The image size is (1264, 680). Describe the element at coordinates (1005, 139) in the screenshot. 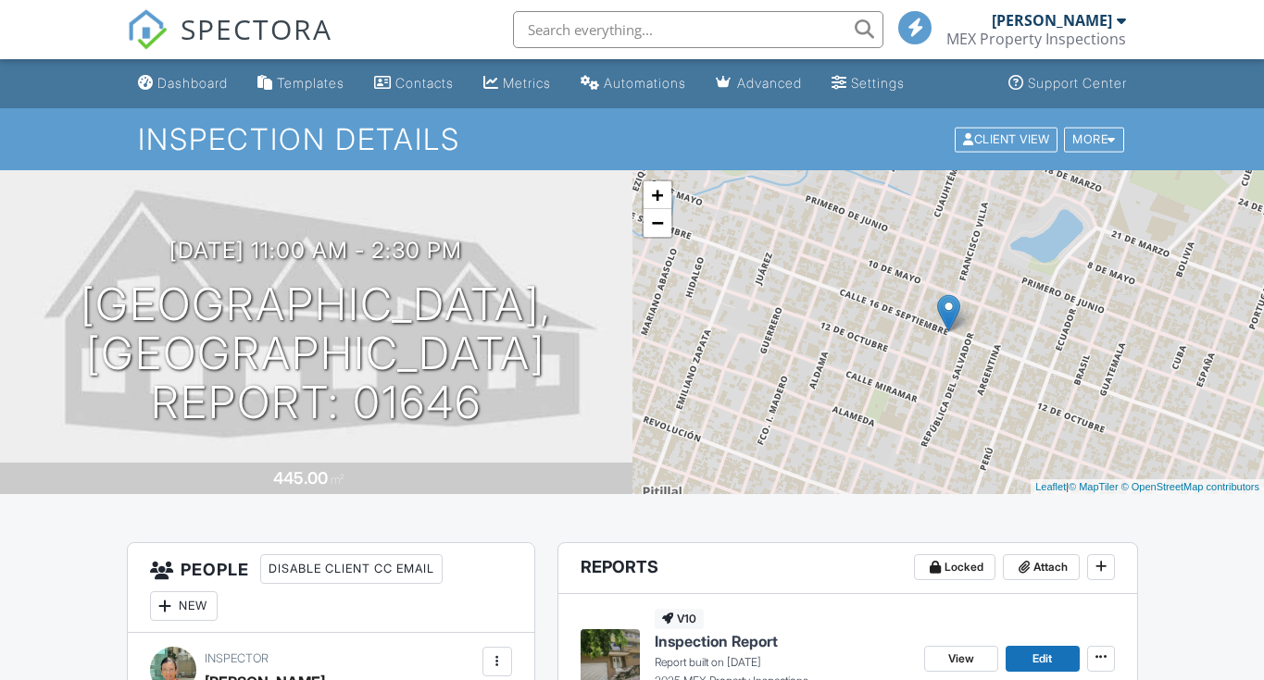

I see `div: Client View` at that location.